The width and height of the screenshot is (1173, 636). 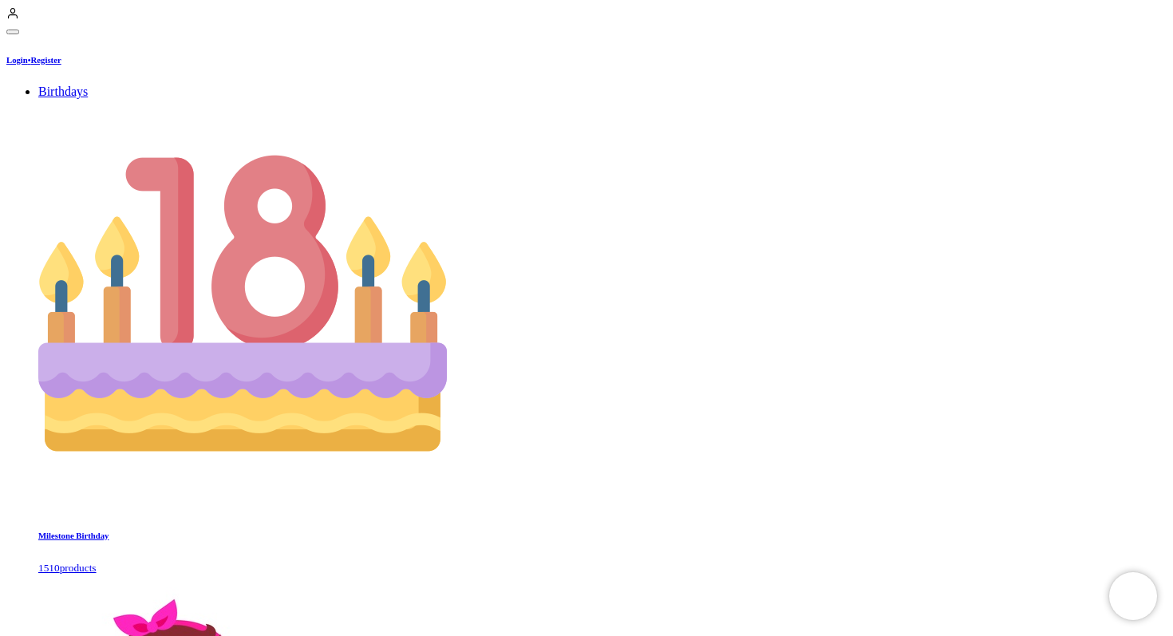 What do you see at coordinates (13, 32) in the screenshot?
I see `button: Close` at bounding box center [13, 32].